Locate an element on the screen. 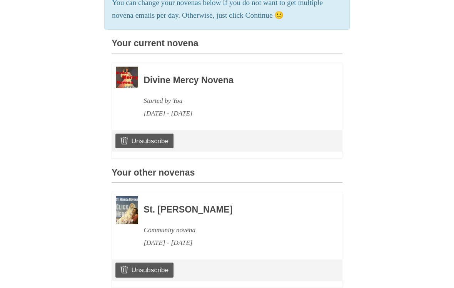 The width and height of the screenshot is (454, 288). h3: Divine Mercy Novena is located at coordinates (233, 80).